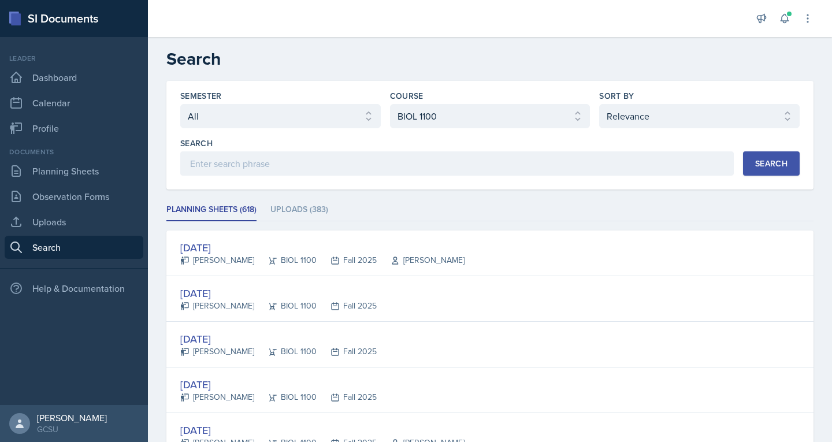  Describe the element at coordinates (74, 171) in the screenshot. I see `a: Planning Sheets` at that location.